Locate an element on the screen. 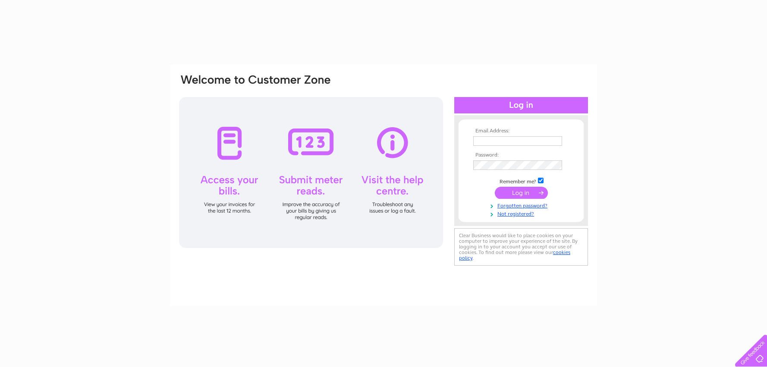 This screenshot has height=367, width=767. div: Clear Business would like to place cookies on your computer to improve your experience of the sit... is located at coordinates (521, 247).